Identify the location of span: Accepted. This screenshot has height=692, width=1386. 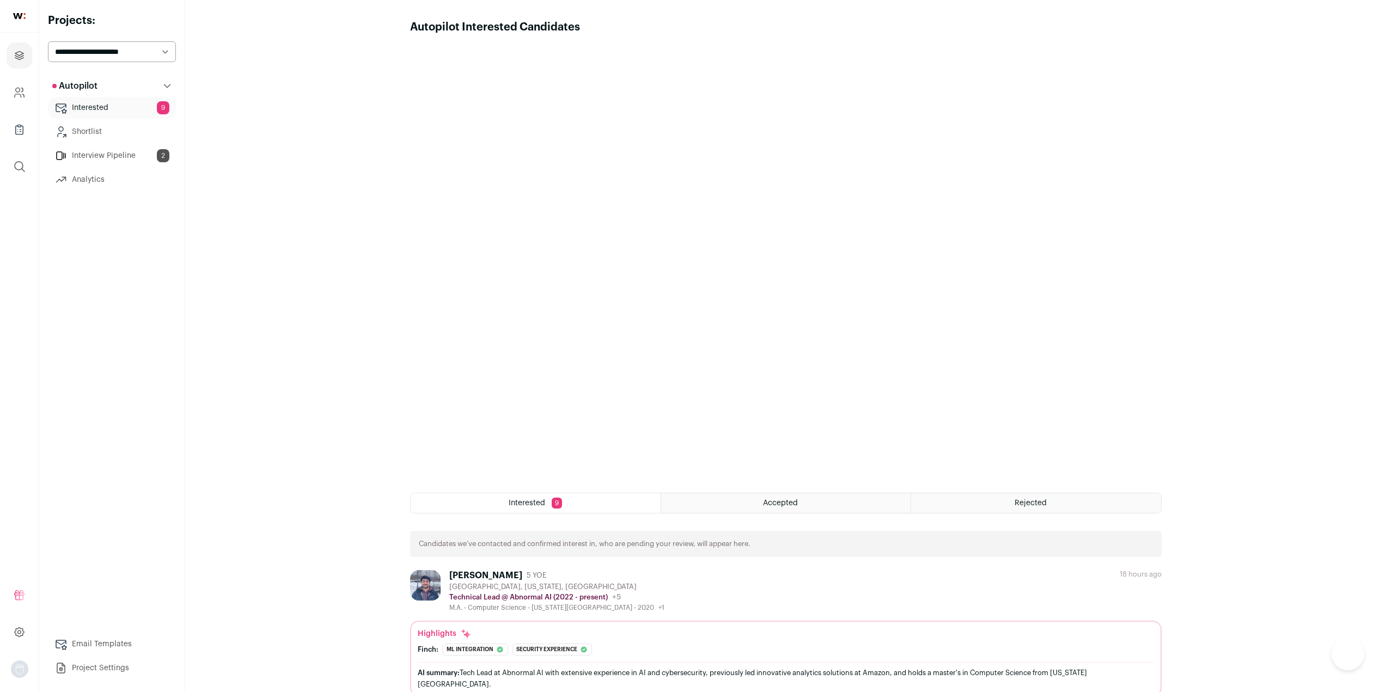
(780, 503).